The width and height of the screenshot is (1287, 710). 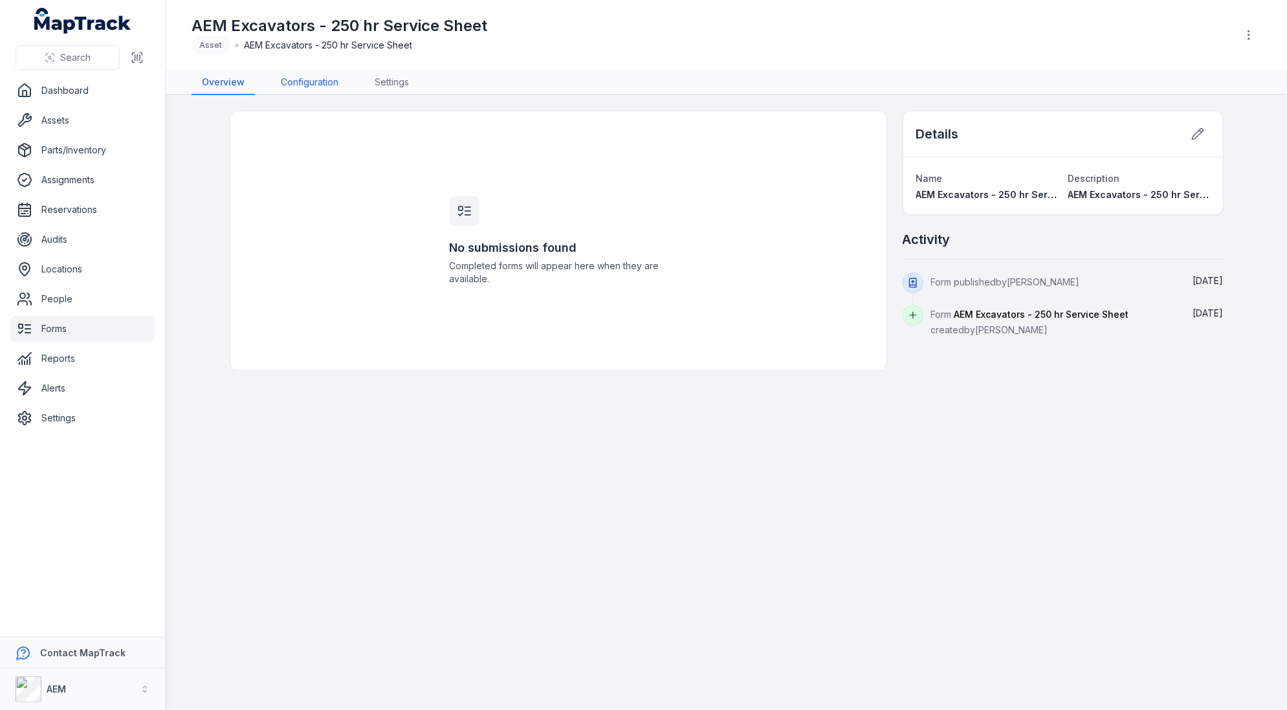 I want to click on a: Overview, so click(x=223, y=83).